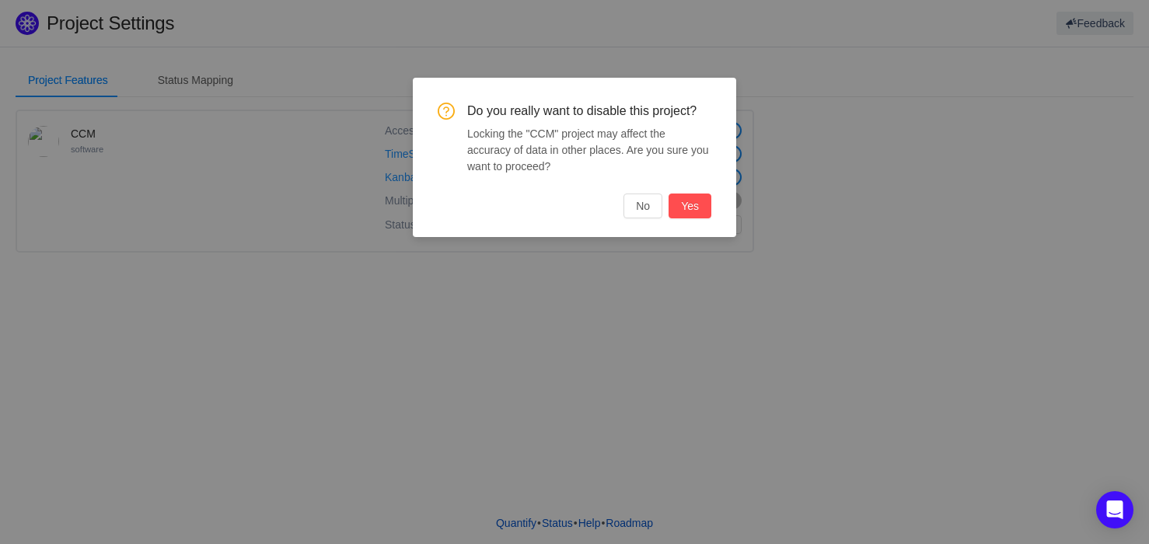  What do you see at coordinates (643, 206) in the screenshot?
I see `button: No` at bounding box center [643, 206].